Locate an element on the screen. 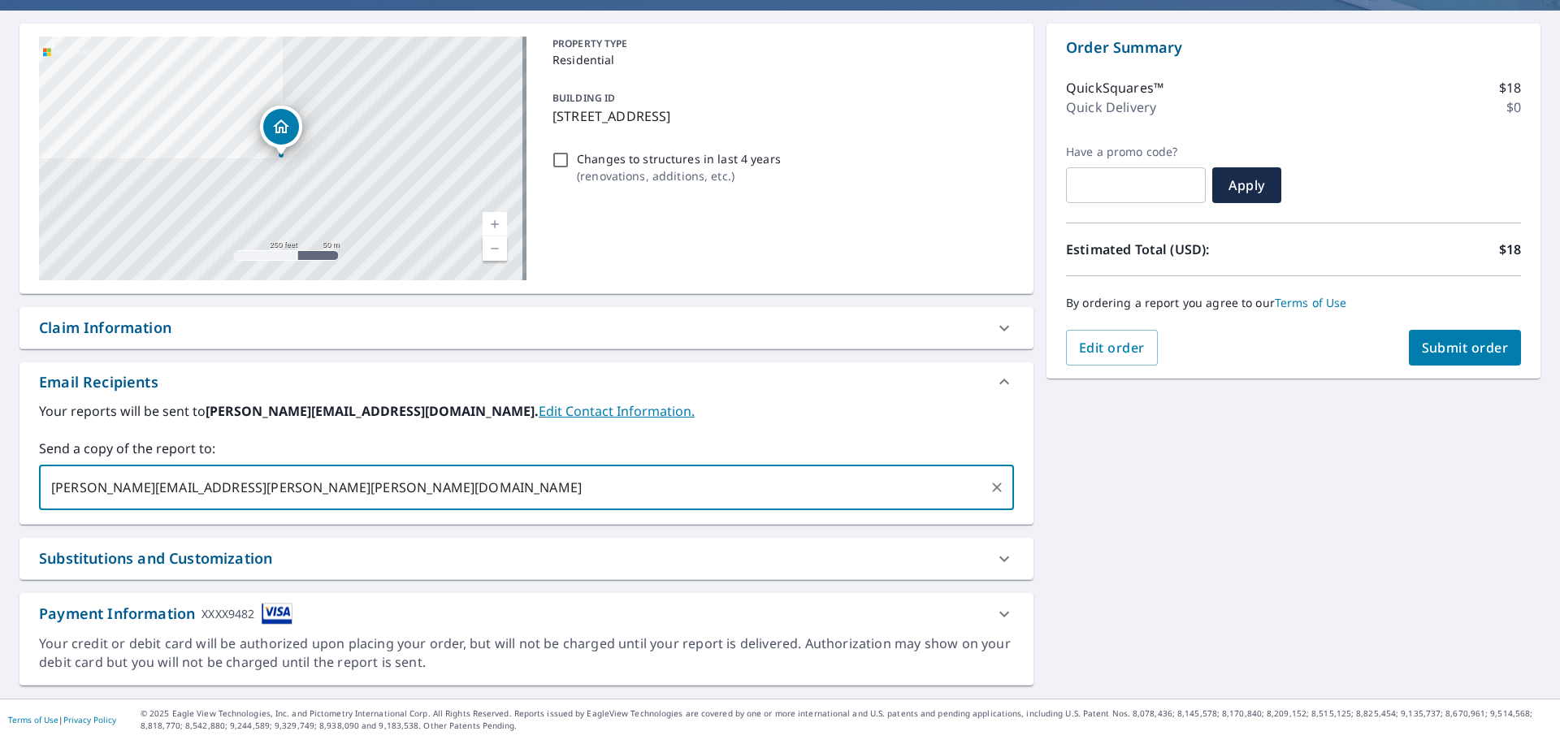 The width and height of the screenshot is (1560, 740). a: Current Level 17, Zoom Out is located at coordinates (495, 249).